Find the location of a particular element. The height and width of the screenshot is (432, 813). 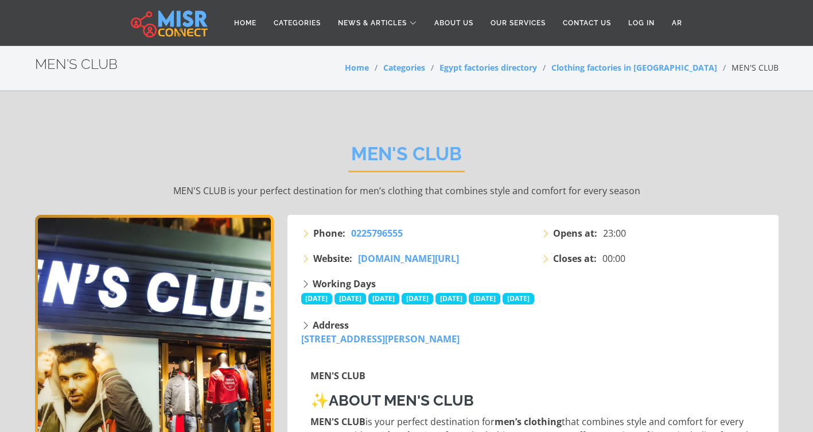

strong: Opens at: is located at coordinates (575, 233).